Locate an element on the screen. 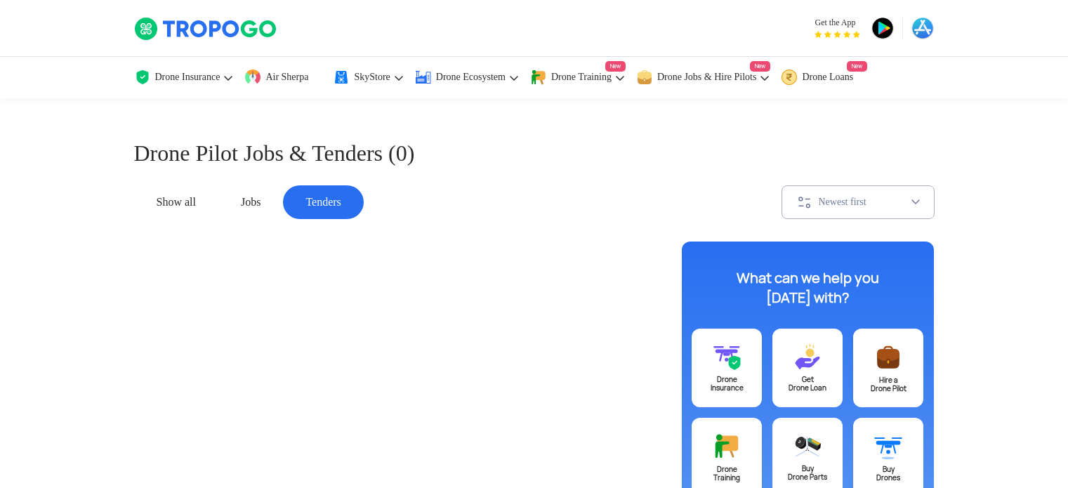 This screenshot has height=488, width=1068. div: Drone Insurance is located at coordinates (726, 384).